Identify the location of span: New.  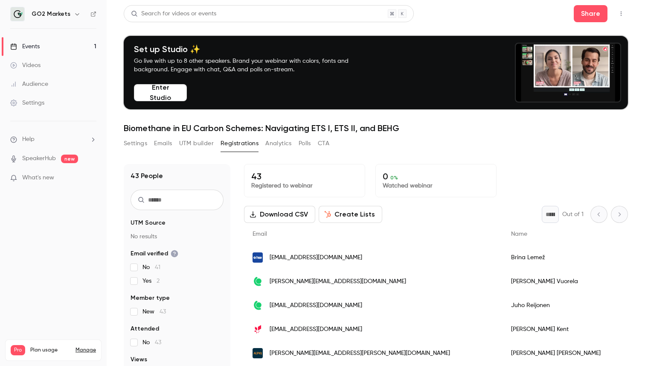
(154, 312).